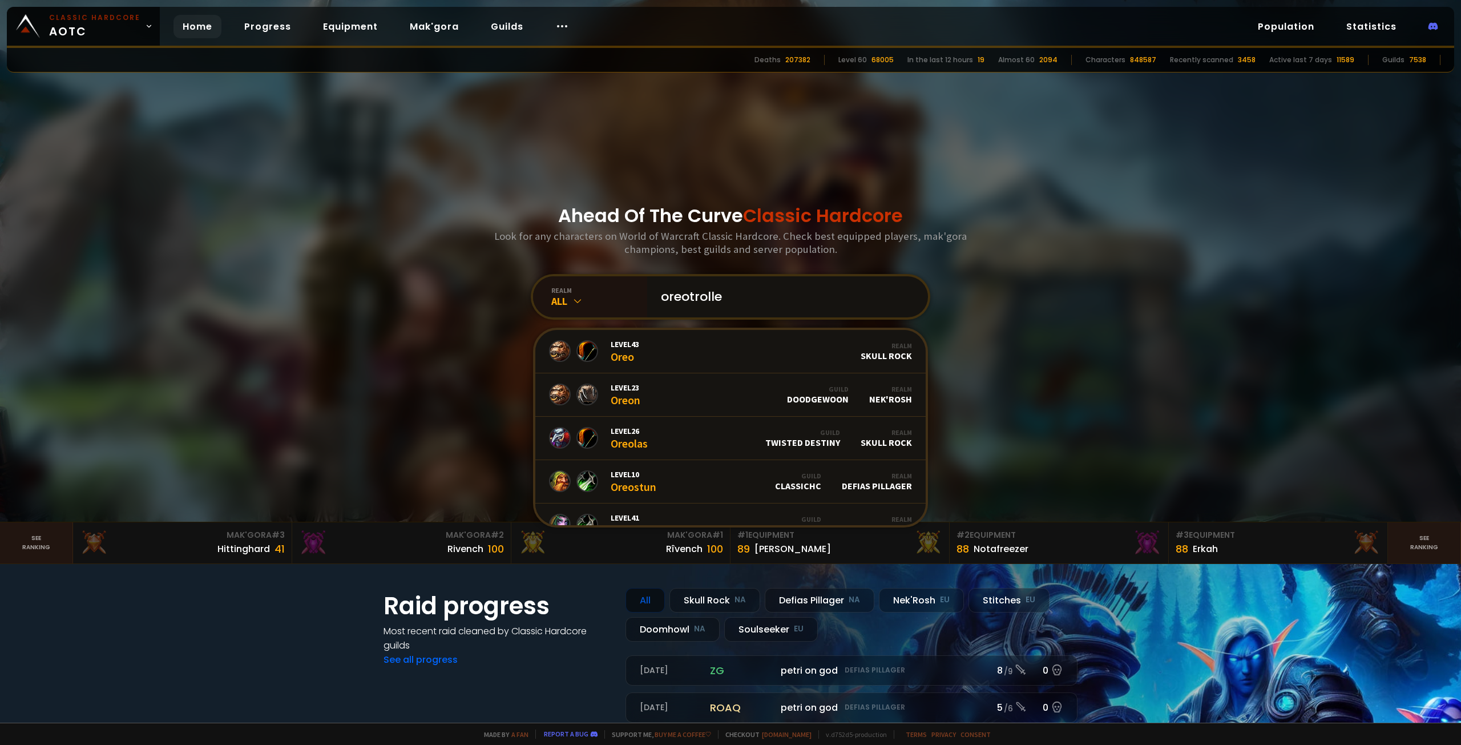 This screenshot has height=745, width=1461. I want to click on a: Home, so click(197, 26).